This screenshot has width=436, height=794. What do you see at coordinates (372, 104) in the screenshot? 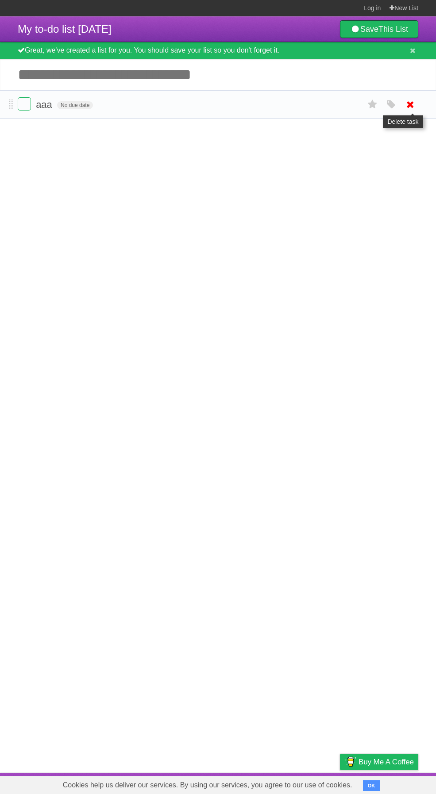
I see `label: Star task` at bounding box center [372, 104].